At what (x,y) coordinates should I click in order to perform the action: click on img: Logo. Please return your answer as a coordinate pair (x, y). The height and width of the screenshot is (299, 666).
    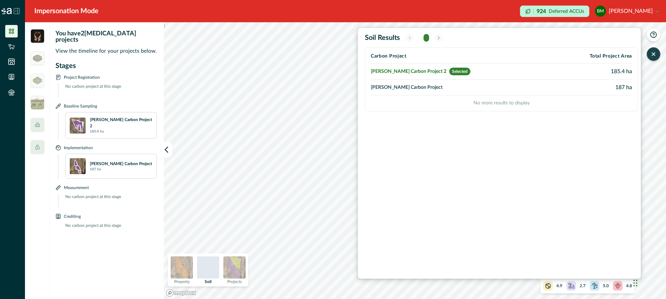
    Looking at the image, I should click on (7, 11).